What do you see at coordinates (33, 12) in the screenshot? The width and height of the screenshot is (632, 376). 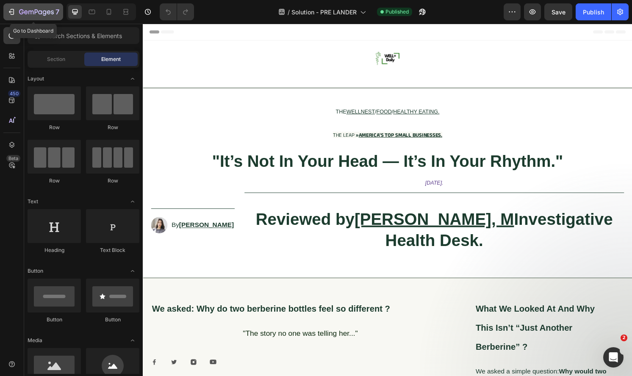 I see `button: 7` at bounding box center [33, 12].